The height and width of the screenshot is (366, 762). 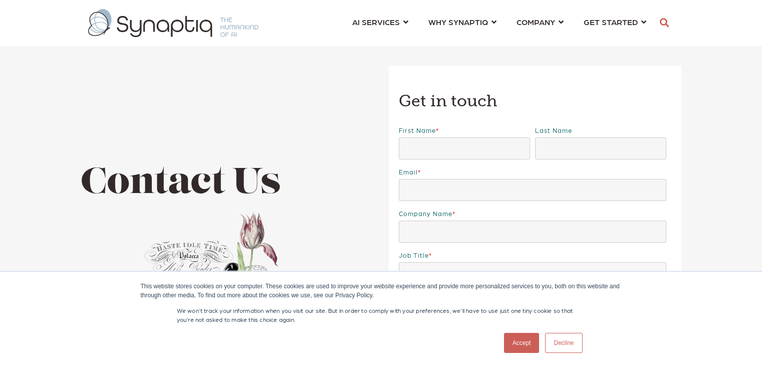 What do you see at coordinates (381, 291) in the screenshot?
I see `div: This website stores cookies on your computer. These cookies are used to improve your website expe...` at bounding box center [381, 291].